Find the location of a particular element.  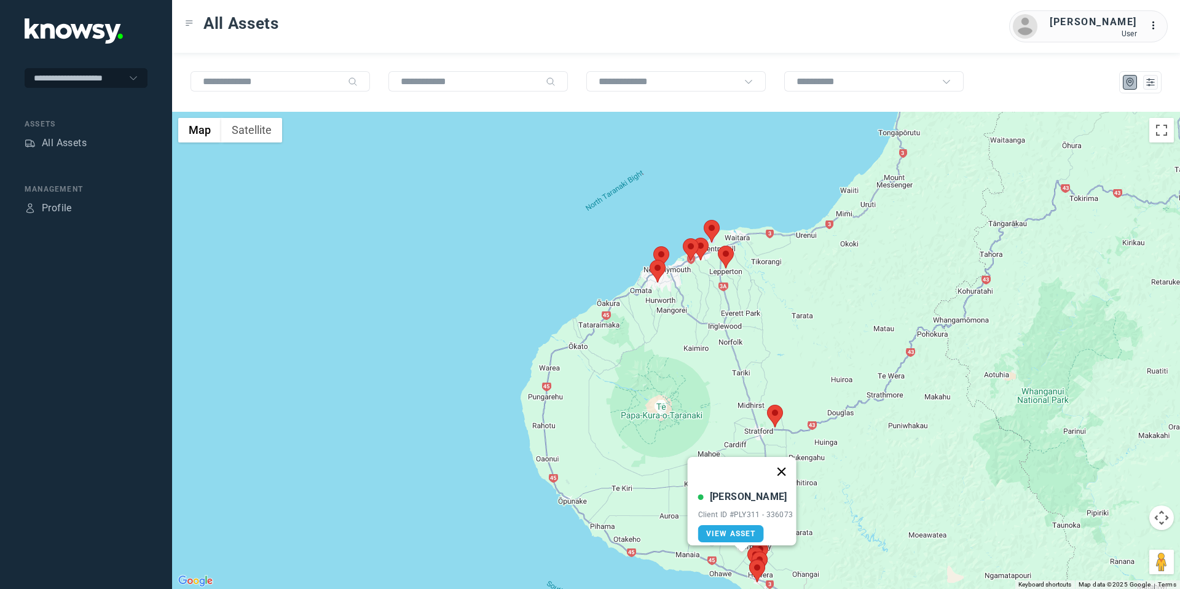

a: AssetsAll Assets is located at coordinates (55, 143).